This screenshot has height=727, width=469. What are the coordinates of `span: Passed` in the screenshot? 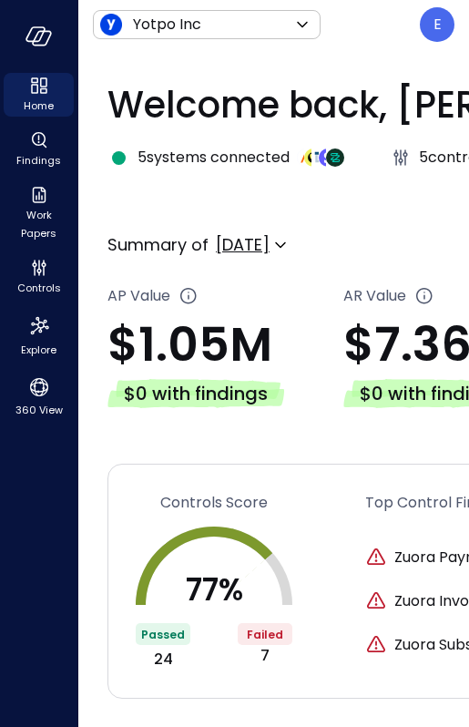 It's located at (163, 634).